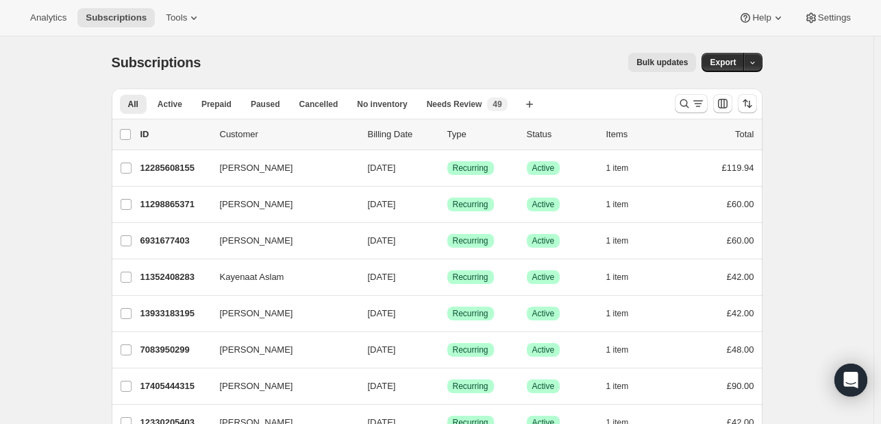 The image size is (881, 424). What do you see at coordinates (176, 18) in the screenshot?
I see `span: Tools` at bounding box center [176, 18].